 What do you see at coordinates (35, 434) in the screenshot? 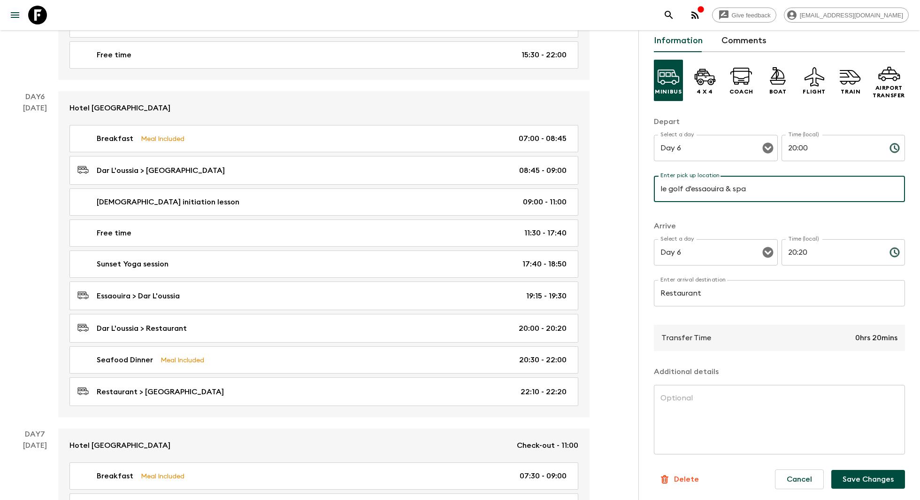
I see `p: Day 7` at bounding box center [35, 434].